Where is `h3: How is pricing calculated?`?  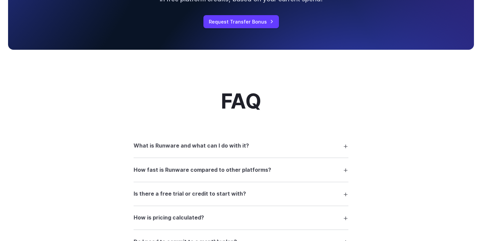 h3: How is pricing calculated? is located at coordinates (169, 218).